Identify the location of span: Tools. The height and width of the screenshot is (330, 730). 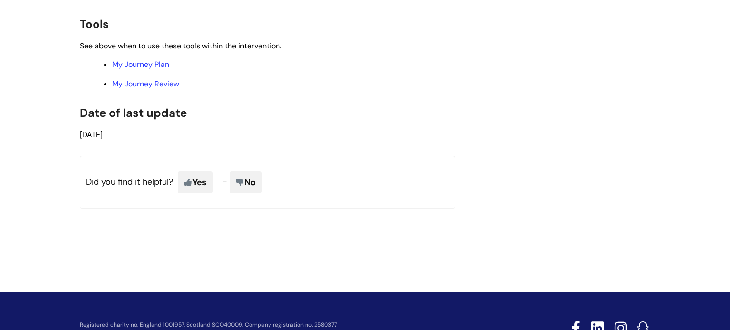
(94, 24).